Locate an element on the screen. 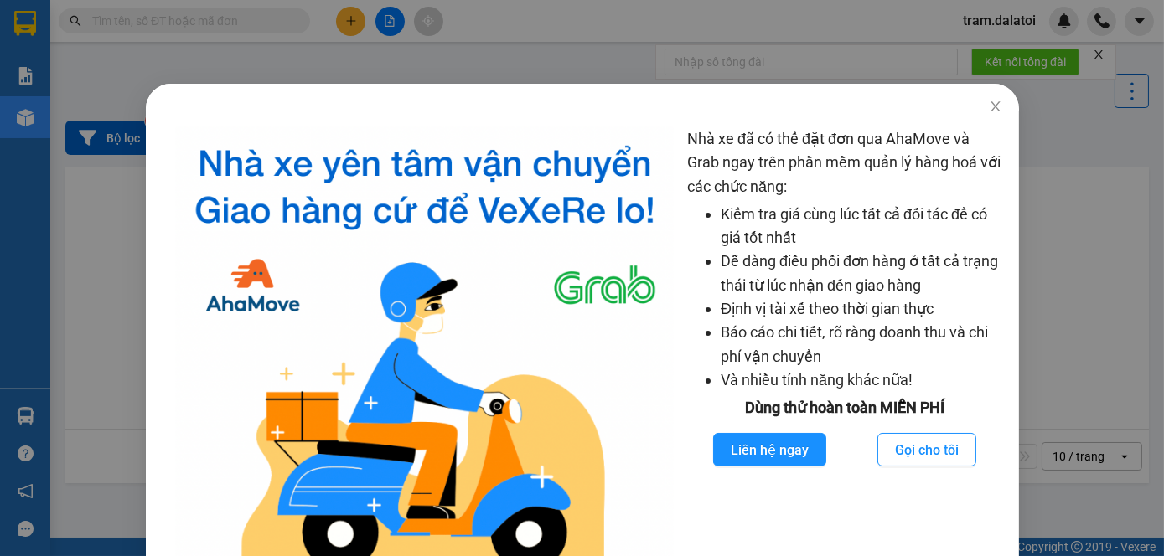  button: Liên hệ ngay is located at coordinates (768, 450).